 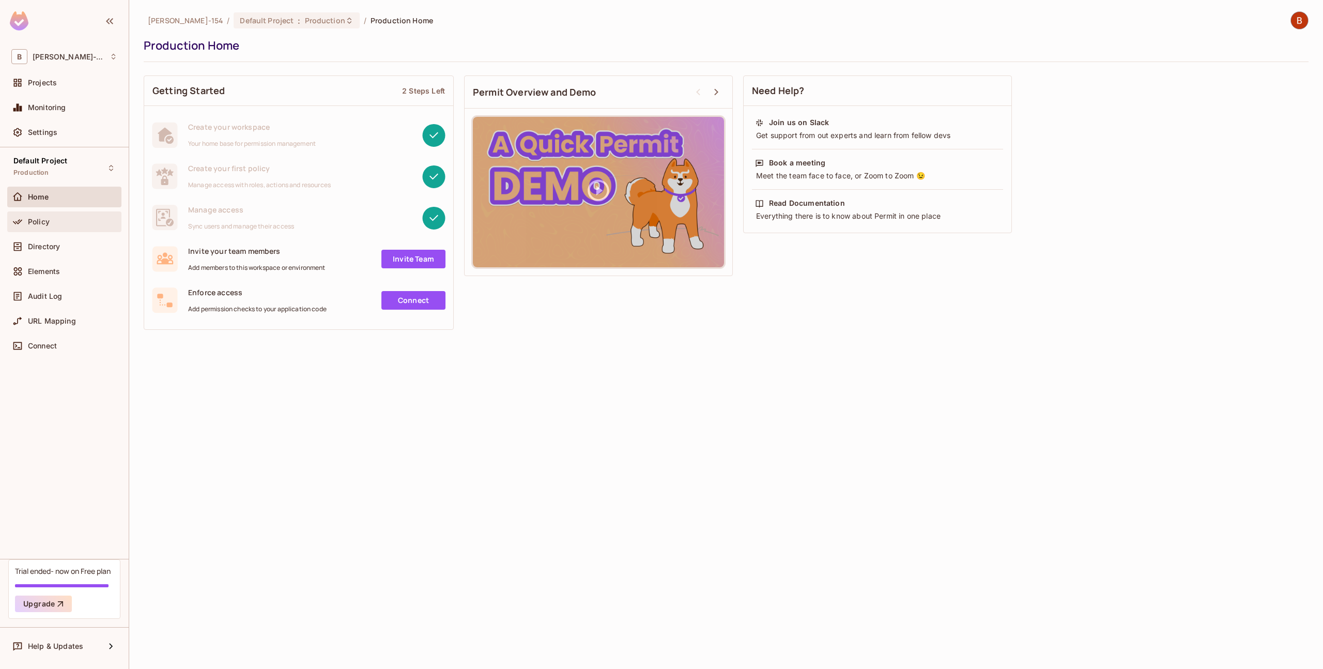 I want to click on span: Elements, so click(x=44, y=271).